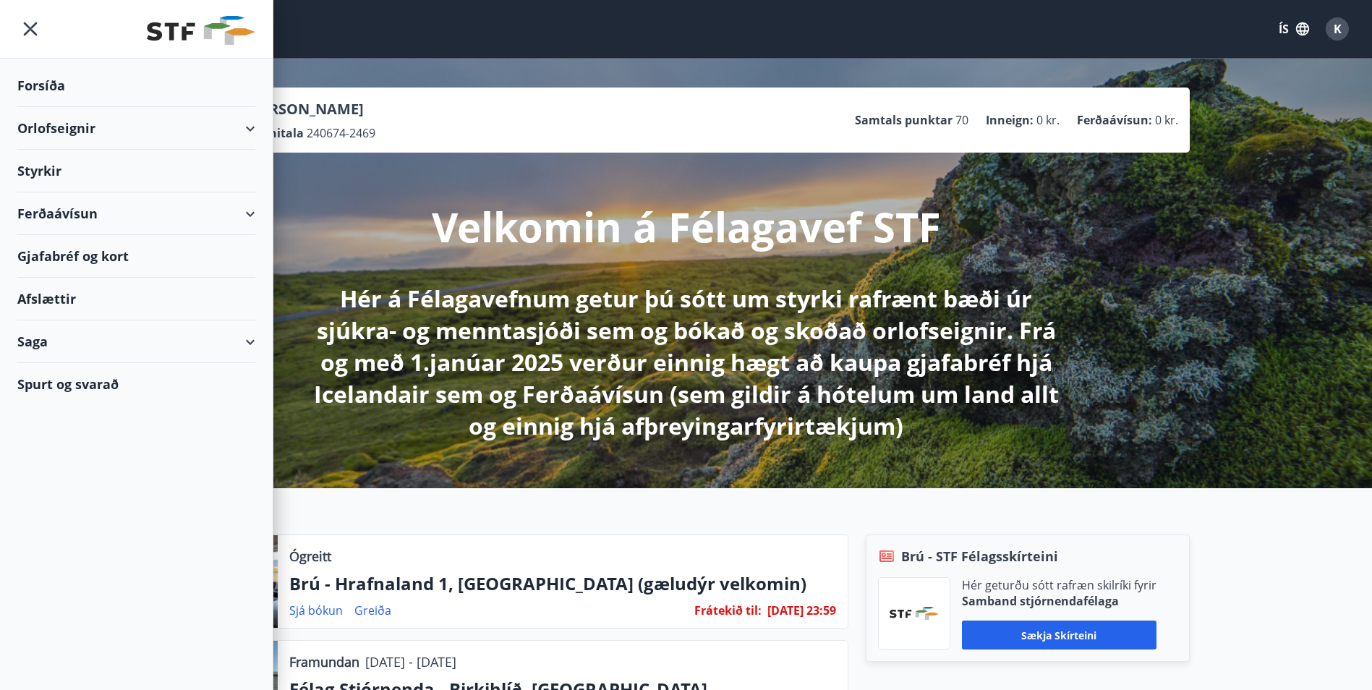 The width and height of the screenshot is (1372, 690). Describe the element at coordinates (1059, 601) in the screenshot. I see `p: Samband stjórnendafélaga` at that location.